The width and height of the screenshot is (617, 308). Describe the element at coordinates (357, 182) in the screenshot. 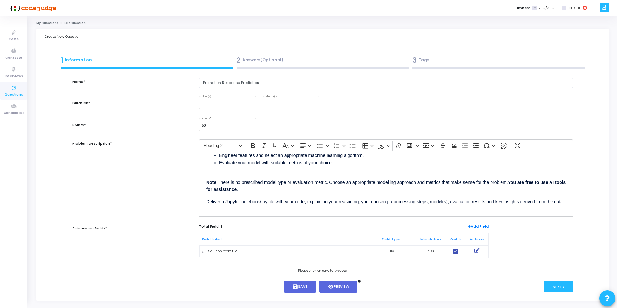

I see `span: There is no prescribed model type or evaluation metric. Choose an appropriate modelling approach ...` at that location.